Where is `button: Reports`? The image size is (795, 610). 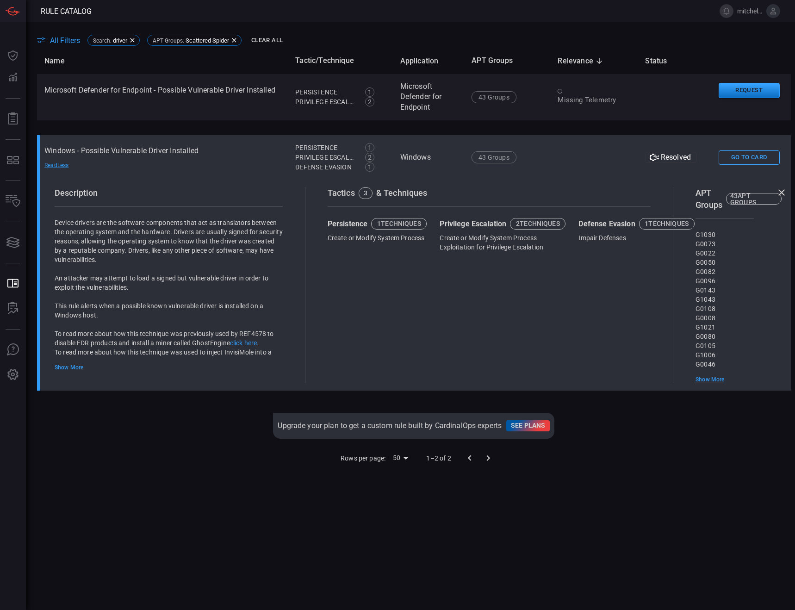 button: Reports is located at coordinates (13, 119).